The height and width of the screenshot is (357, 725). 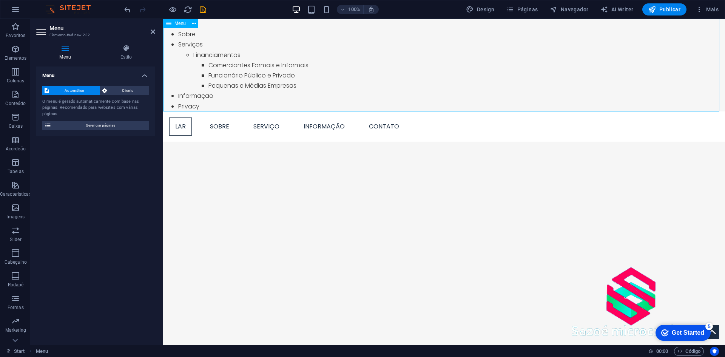 I want to click on span: Menu, so click(x=180, y=23).